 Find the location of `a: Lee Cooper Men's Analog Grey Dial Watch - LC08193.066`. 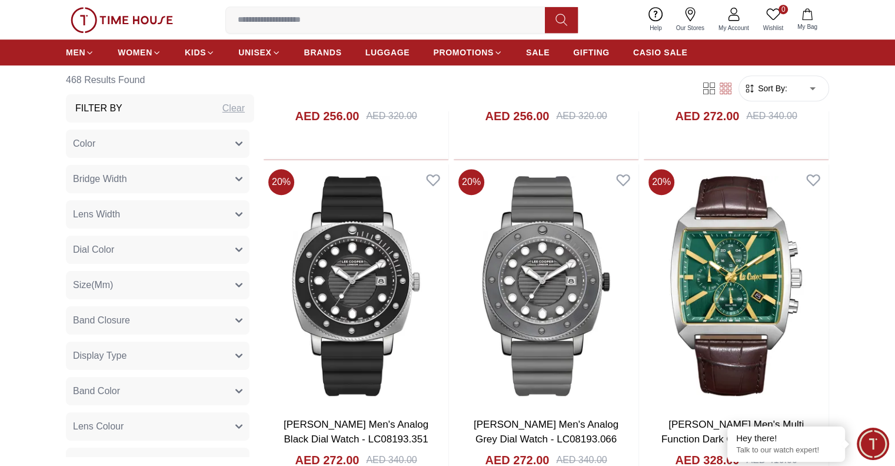

a: Lee Cooper Men's Analog Grey Dial Watch - LC08193.066 is located at coordinates (546, 286).